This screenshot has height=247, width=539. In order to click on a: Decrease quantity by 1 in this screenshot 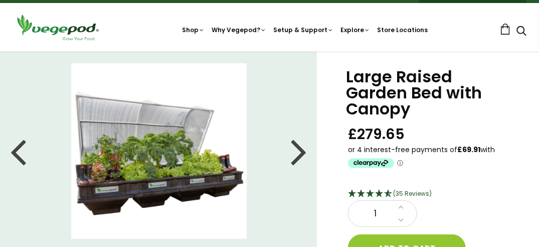, I will do `click(400, 220)`.